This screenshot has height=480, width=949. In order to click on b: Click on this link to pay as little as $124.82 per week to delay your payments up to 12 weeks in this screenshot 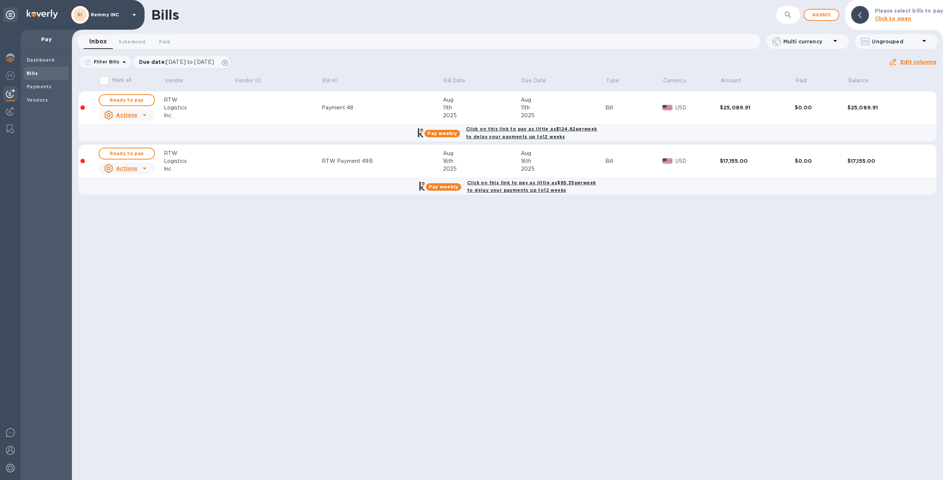, I will do `click(532, 133)`.